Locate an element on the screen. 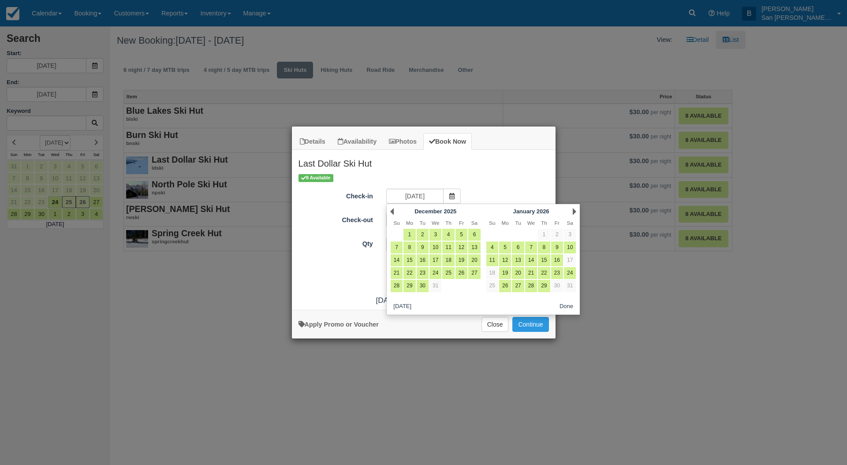 The image size is (847, 465). span: 2026 is located at coordinates (543, 211).